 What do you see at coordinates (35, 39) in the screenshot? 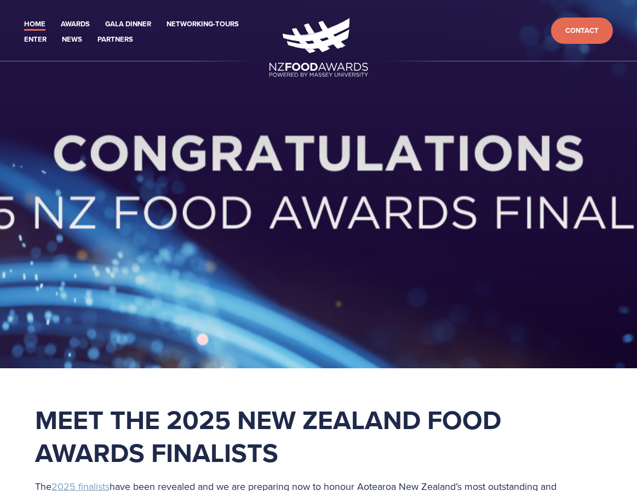
I see `a: Enter` at bounding box center [35, 39].